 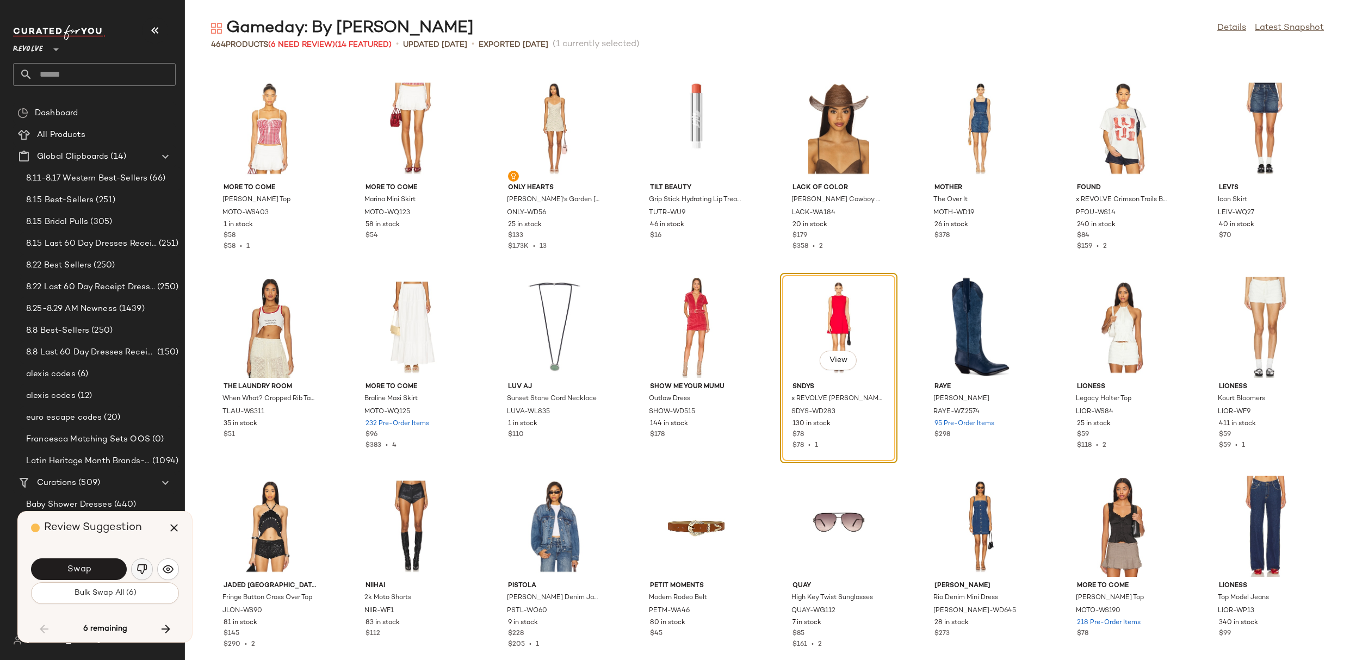 What do you see at coordinates (810, 225) in the screenshot?
I see `span: 20 in stock` at bounding box center [810, 225].